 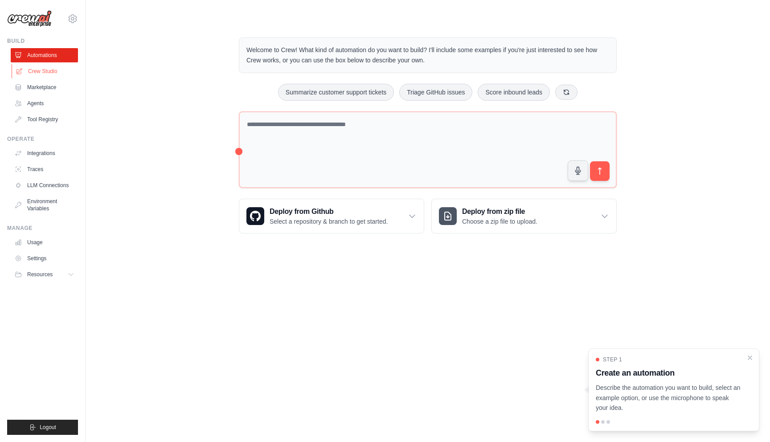 I want to click on h3: Create an automation, so click(x=669, y=373).